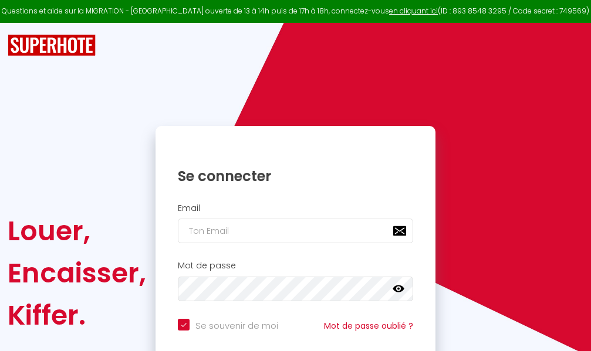 This screenshot has height=351, width=591. I want to click on div: Louer,, so click(77, 231).